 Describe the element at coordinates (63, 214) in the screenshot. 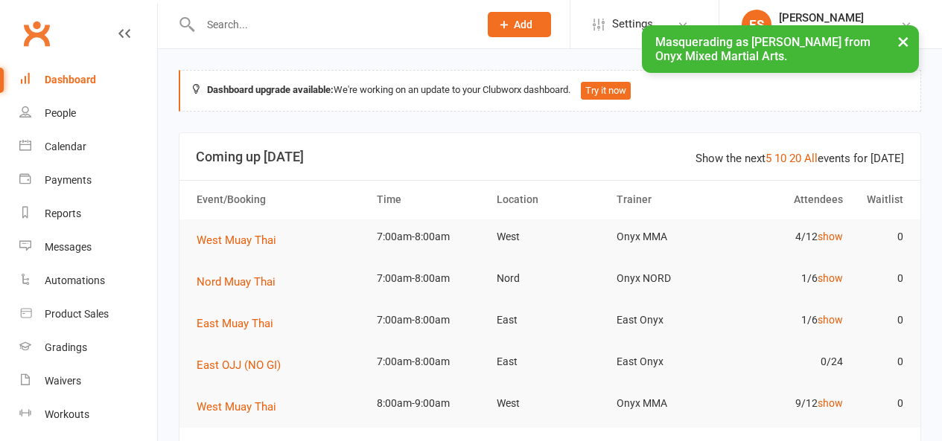

I see `div: Reports` at that location.